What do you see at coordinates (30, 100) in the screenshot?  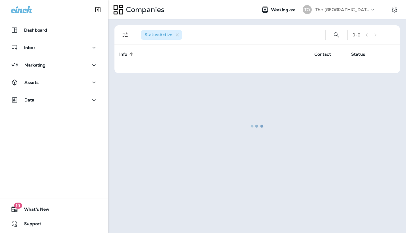 I see `p: Data` at bounding box center [30, 100].